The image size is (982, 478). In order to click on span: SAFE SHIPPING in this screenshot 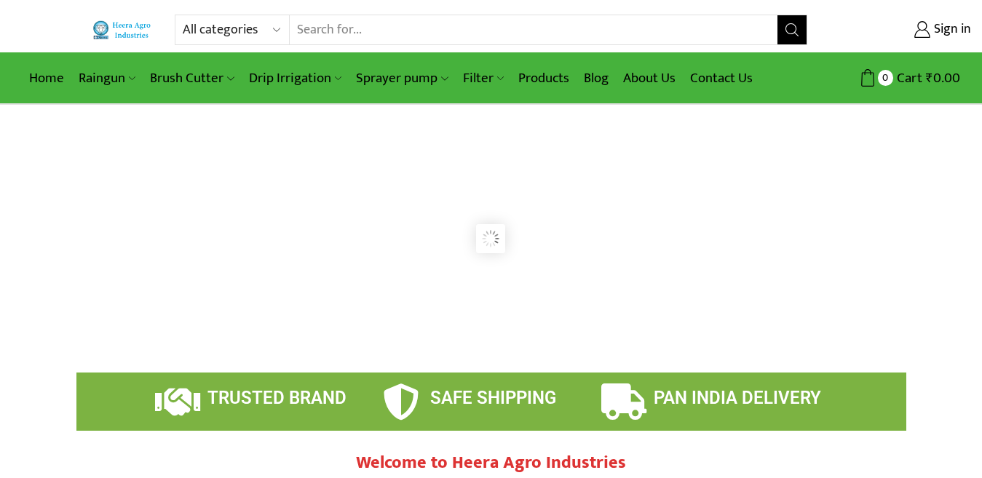, I will do `click(493, 398)`.